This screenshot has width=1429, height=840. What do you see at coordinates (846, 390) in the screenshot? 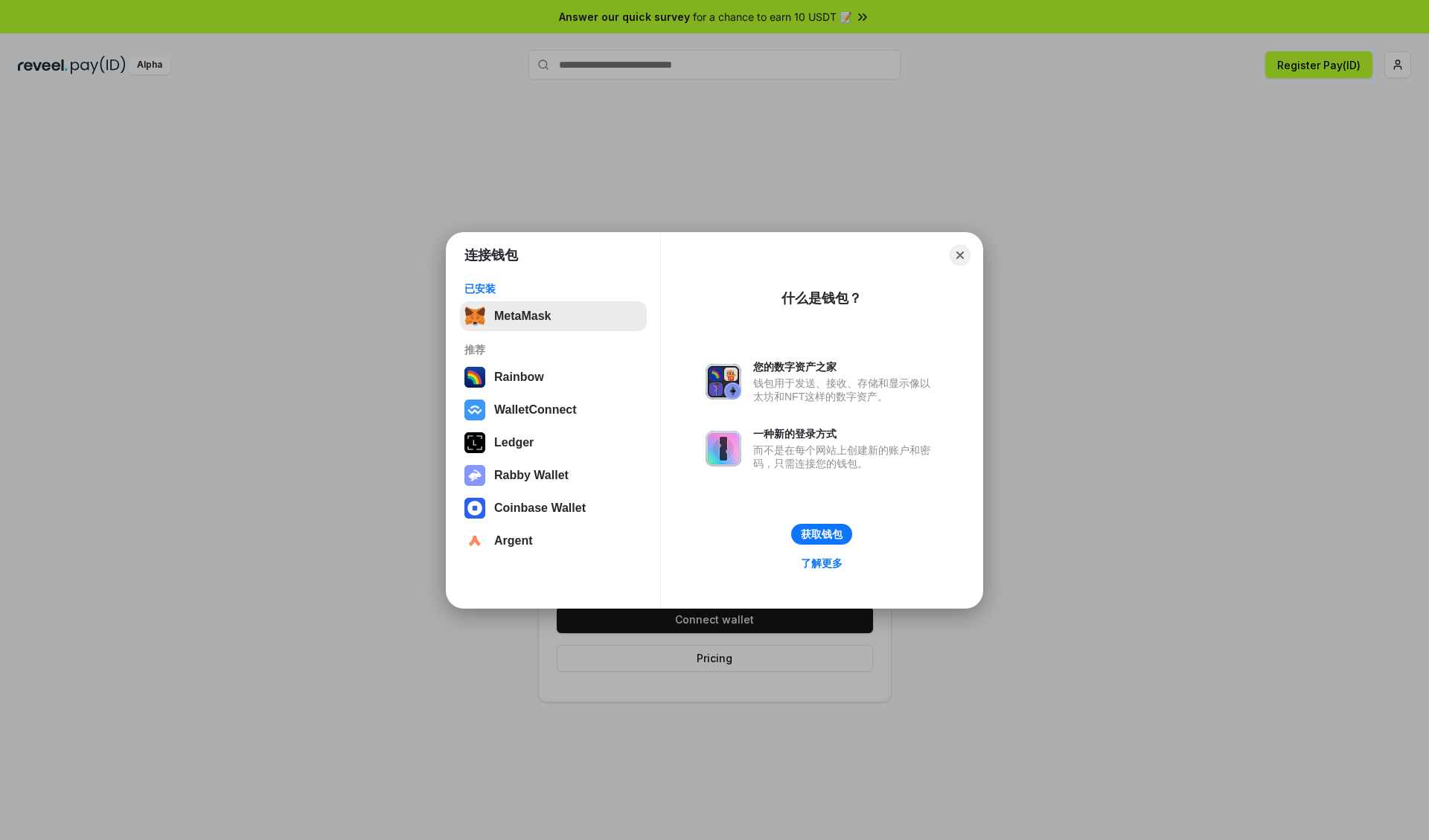
I see `div: 钱包用于发送、接收、存储和显示像以太坊和NFT这样的数字资产。` at bounding box center [846, 390].